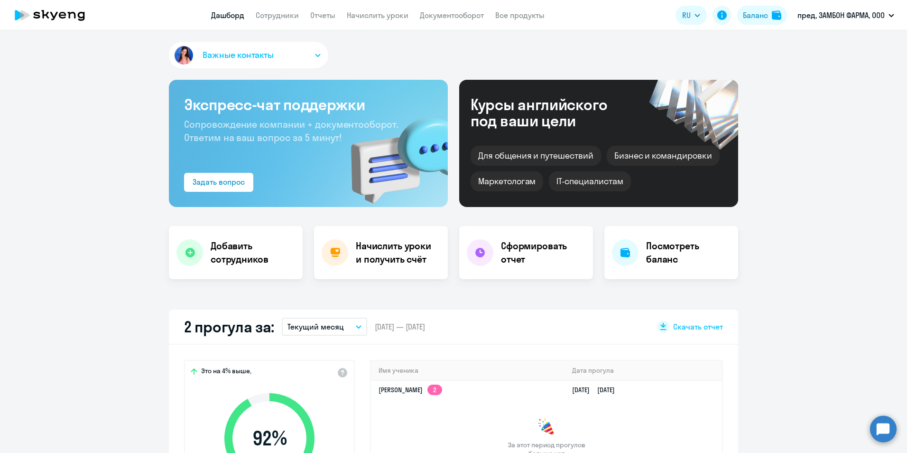 The height and width of the screenshot is (453, 907). What do you see at coordinates (315, 326) in the screenshot?
I see `p: Текущий месяц` at bounding box center [315, 326].